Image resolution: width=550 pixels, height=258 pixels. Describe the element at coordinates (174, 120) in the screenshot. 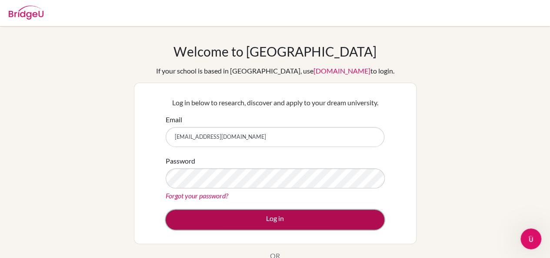

I see `label: Email` at that location.